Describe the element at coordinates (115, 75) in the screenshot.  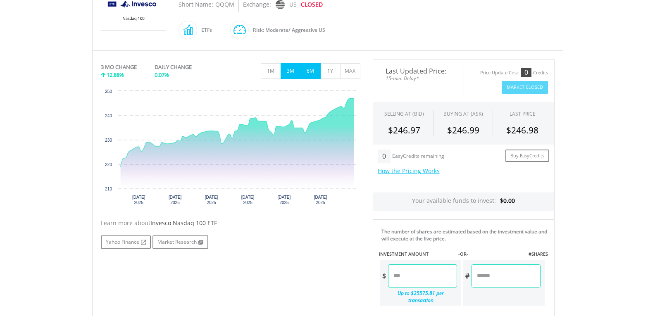
I see `span: 12.88%` at that location.